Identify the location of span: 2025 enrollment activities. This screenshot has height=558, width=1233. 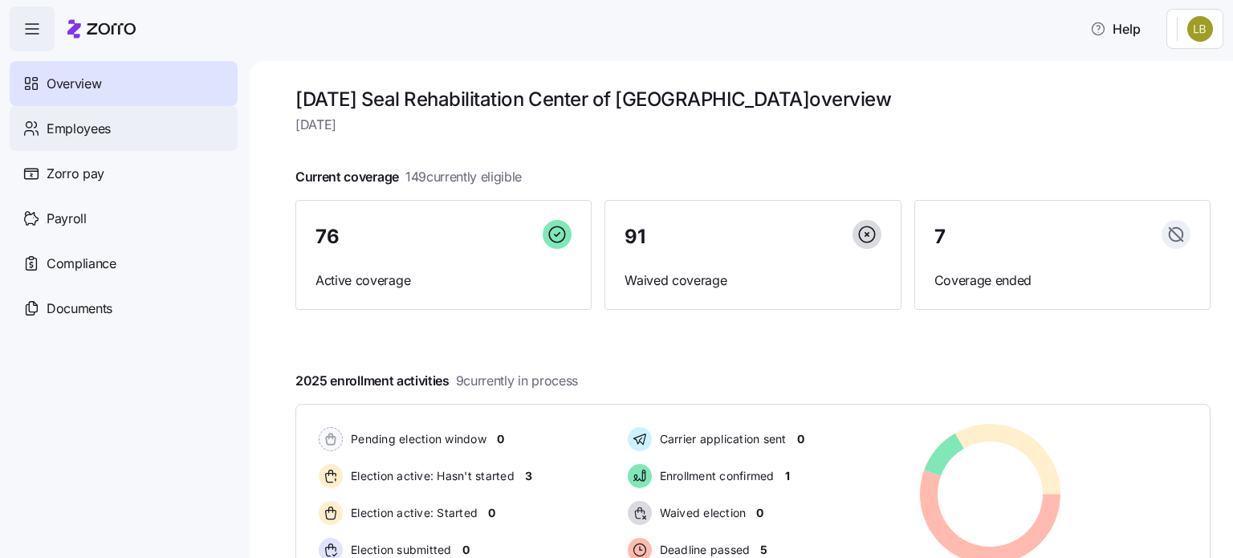
(437, 381).